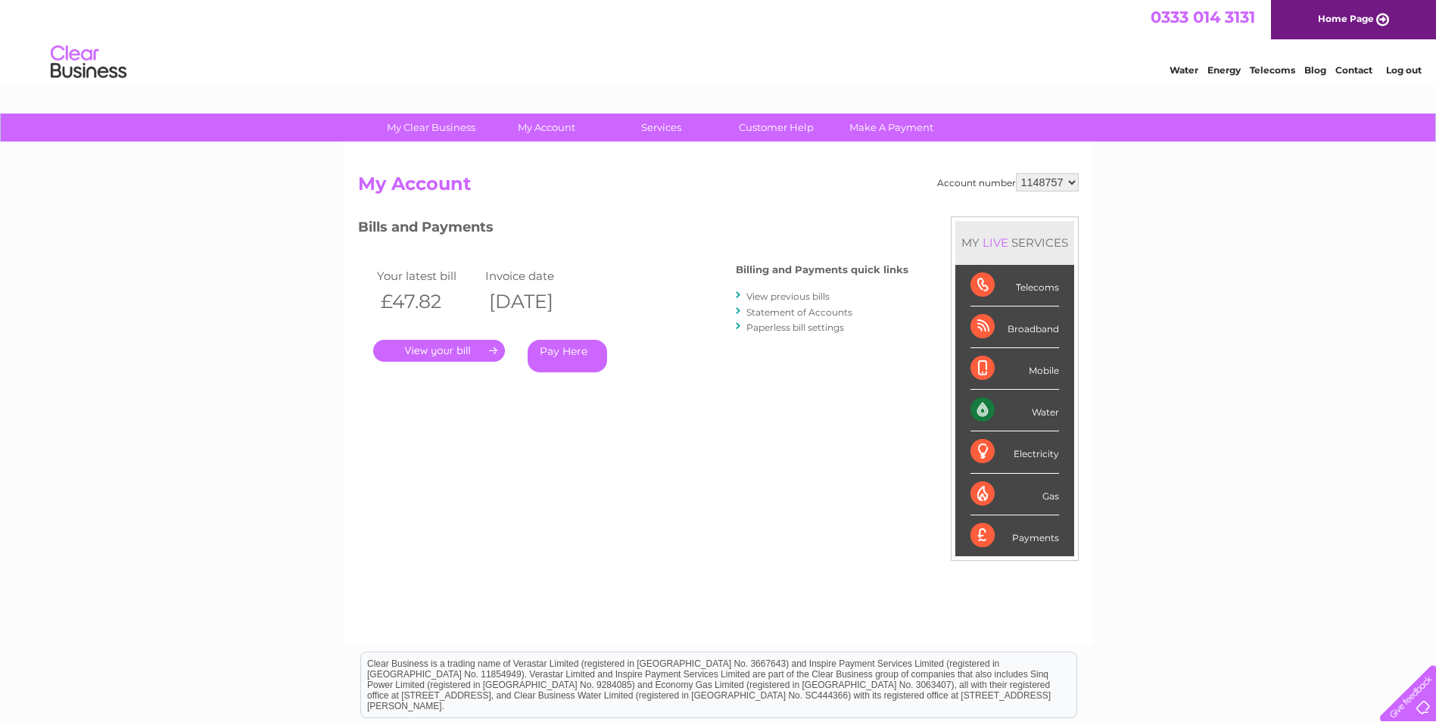  What do you see at coordinates (633, 229) in the screenshot?
I see `h3: Bills and Payments` at bounding box center [633, 229].